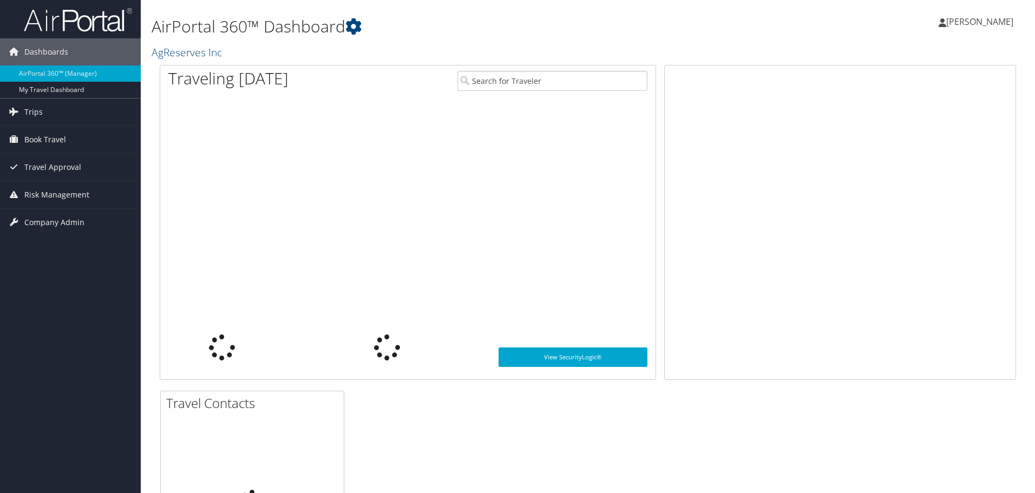  What do you see at coordinates (255, 403) in the screenshot?
I see `h2: Travel Contacts` at bounding box center [255, 403].